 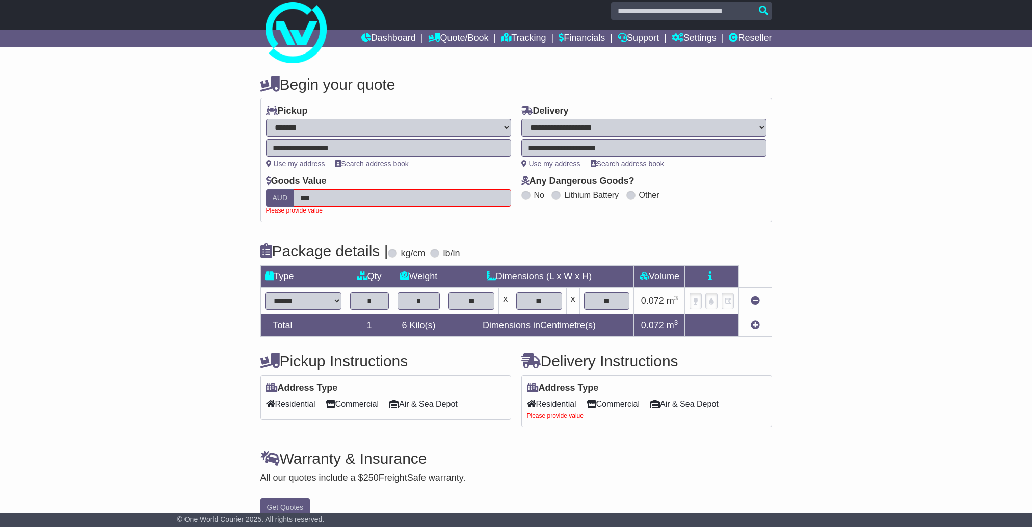 What do you see at coordinates (539, 195) in the screenshot?
I see `label: No` at bounding box center [539, 195].